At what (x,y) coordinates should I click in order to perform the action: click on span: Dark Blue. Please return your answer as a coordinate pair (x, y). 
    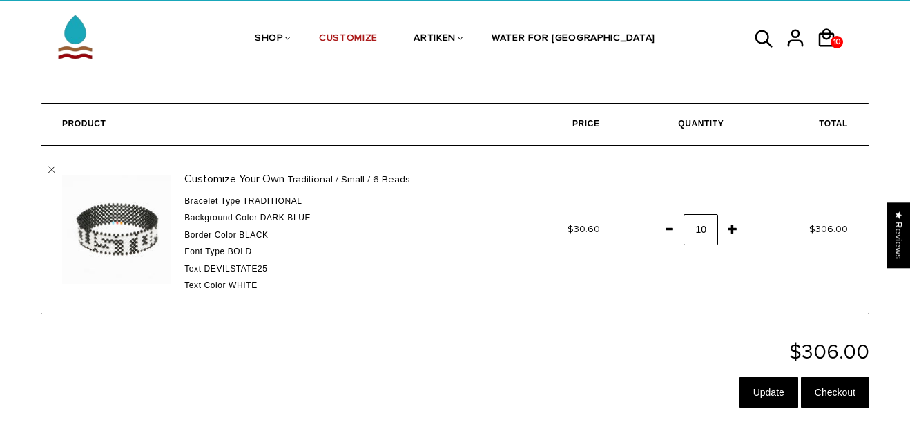
    Looking at the image, I should click on (285, 217).